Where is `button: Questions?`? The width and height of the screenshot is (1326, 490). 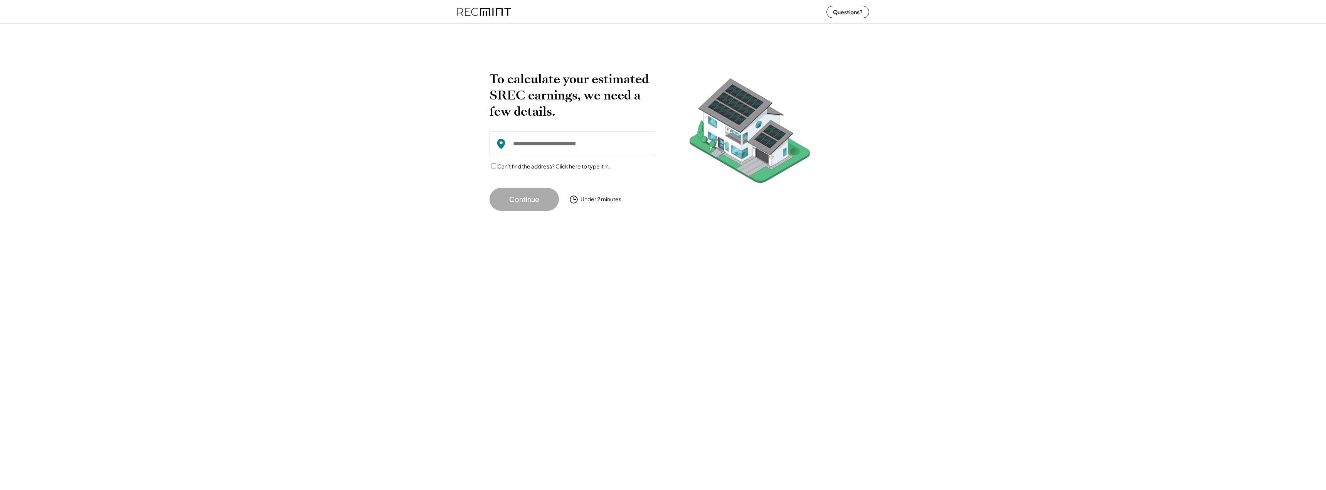
button: Questions? is located at coordinates (847, 12).